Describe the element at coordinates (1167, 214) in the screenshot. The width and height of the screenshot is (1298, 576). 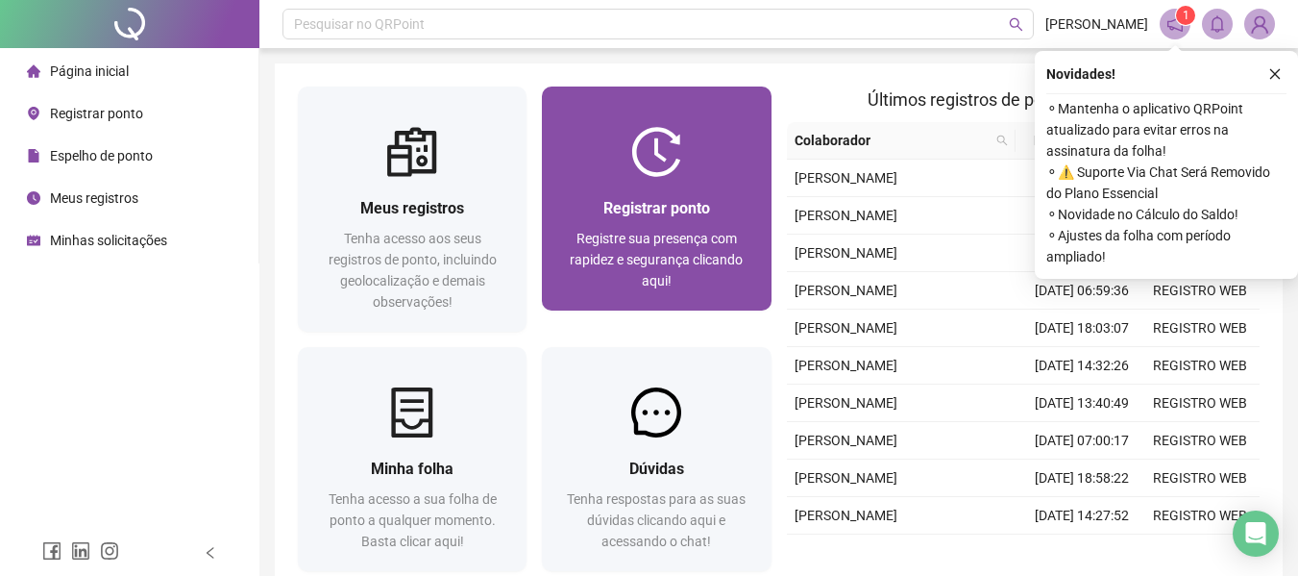
I see `span: ⚬ Novidade no Cálculo do Saldo!` at that location.